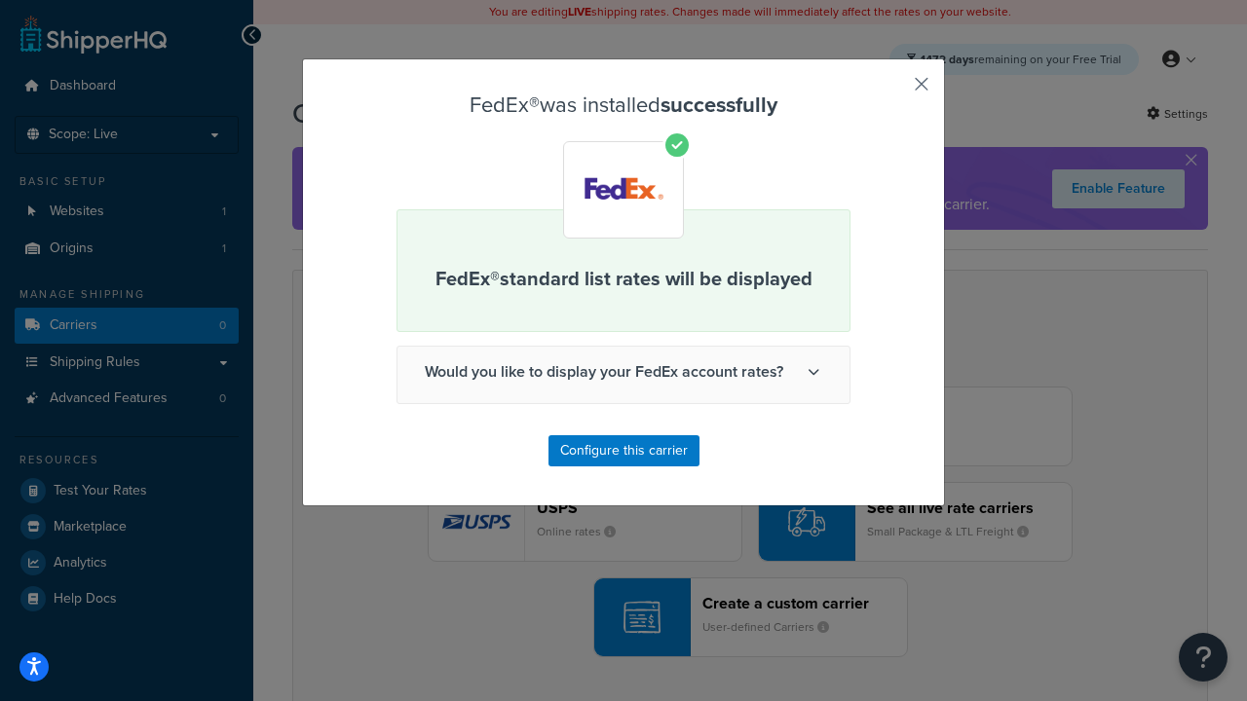 This screenshot has height=701, width=1247. What do you see at coordinates (623, 105) in the screenshot?
I see `h3: FedEx® was installed` at bounding box center [623, 105].